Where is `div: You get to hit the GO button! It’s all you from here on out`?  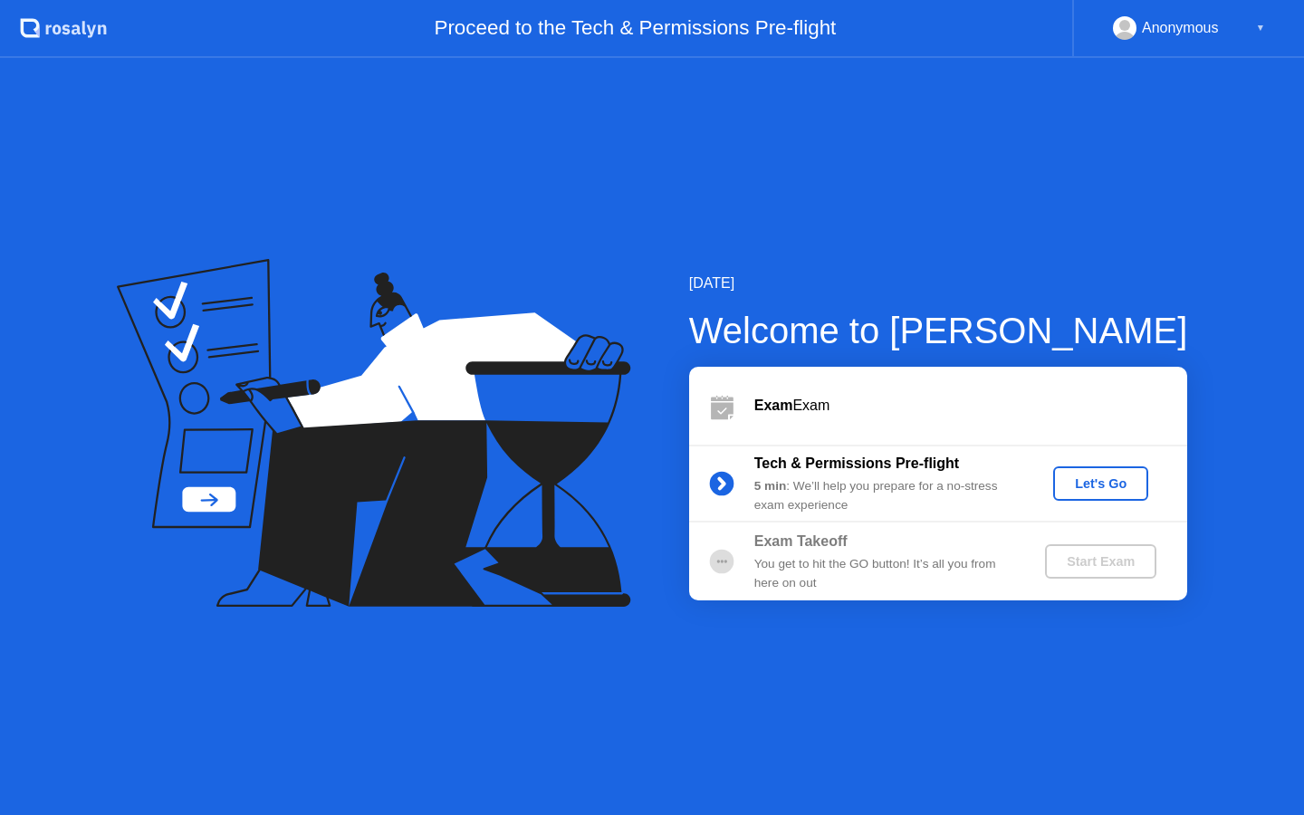 div: You get to hit the GO button! It’s all you from here on out is located at coordinates (884, 573).